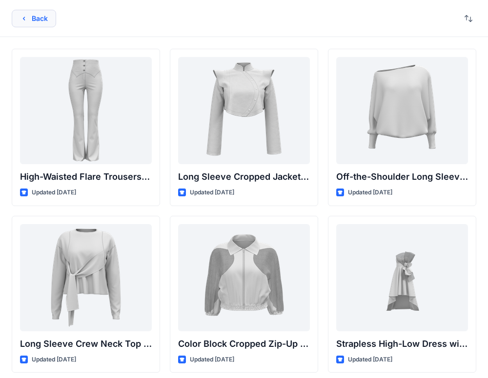 Image resolution: width=488 pixels, height=378 pixels. Describe the element at coordinates (86, 177) in the screenshot. I see `p: High-Waisted Flare Trousers with Button Detail` at that location.